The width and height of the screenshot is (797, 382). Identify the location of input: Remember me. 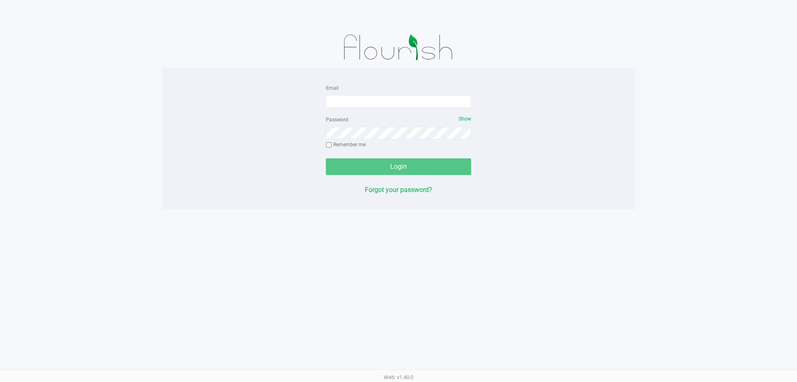
(329, 145).